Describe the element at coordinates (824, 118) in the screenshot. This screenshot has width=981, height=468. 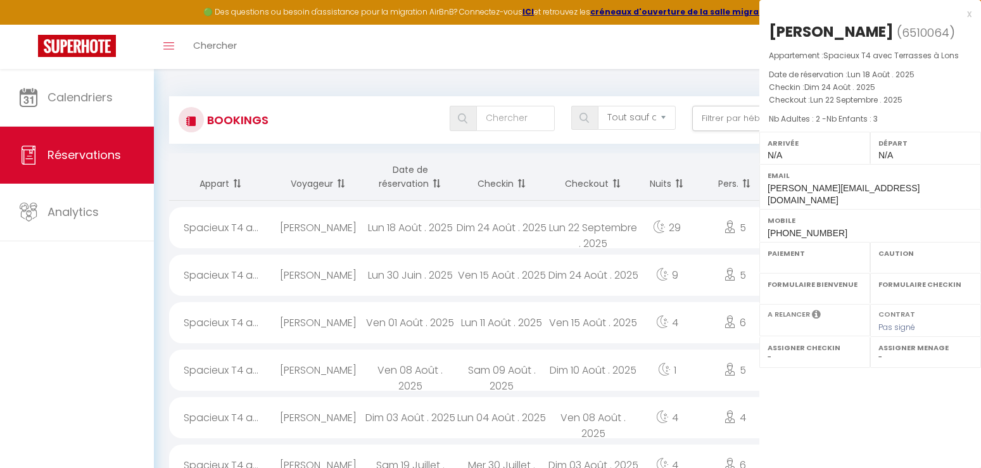
I see `span: Nb Adultes : 2 -` at that location.